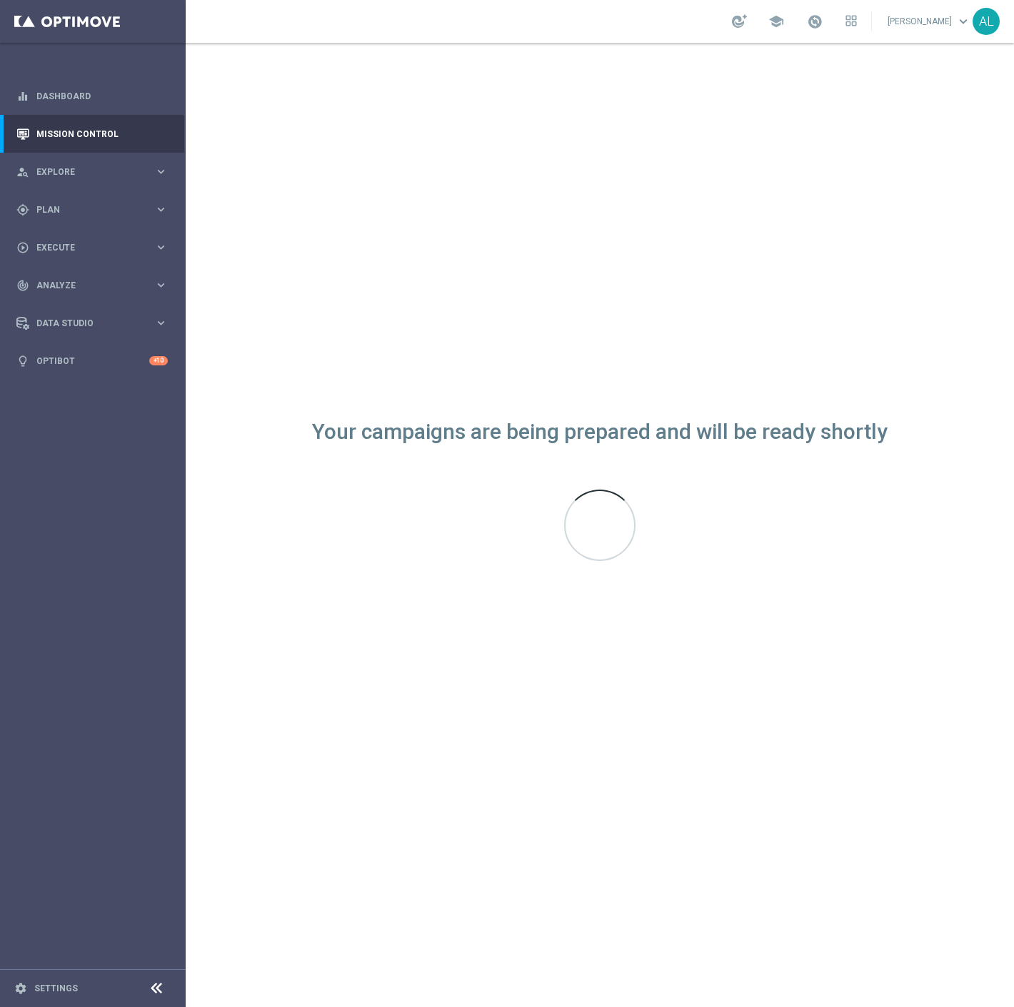  I want to click on div: Data Studio, so click(85, 323).